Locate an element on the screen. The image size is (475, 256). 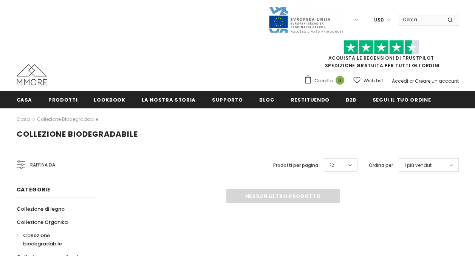
a: Wish List is located at coordinates (368, 80).